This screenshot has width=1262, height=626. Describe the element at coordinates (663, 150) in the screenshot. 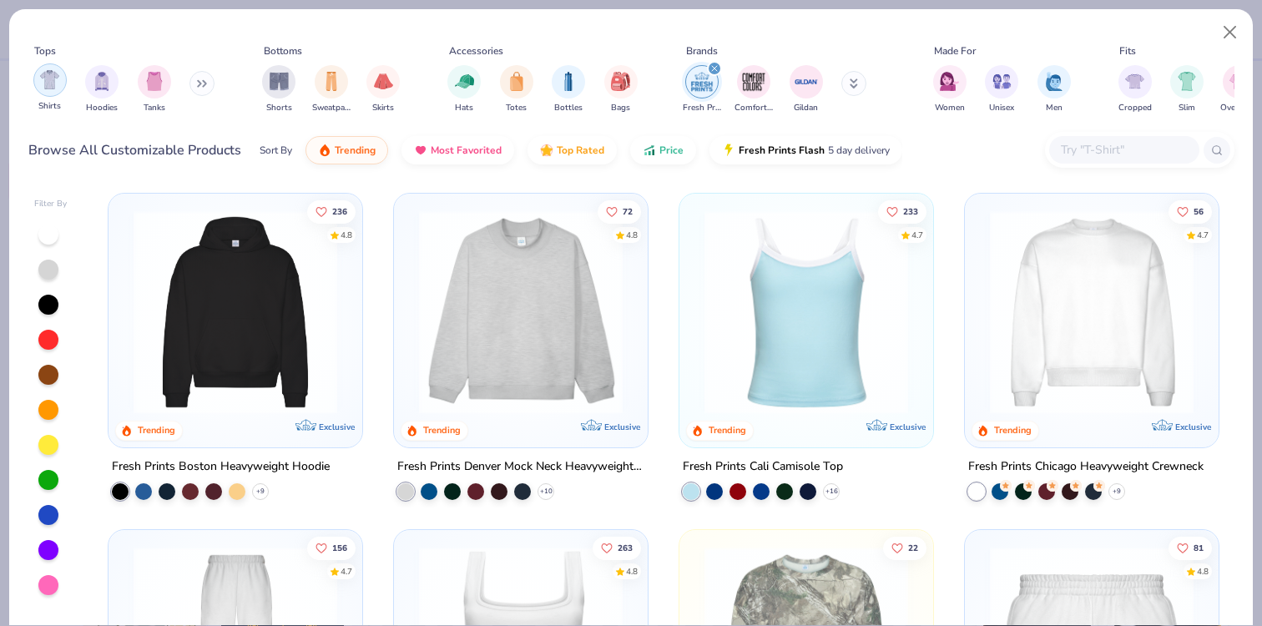

I see `button: Price` at that location.